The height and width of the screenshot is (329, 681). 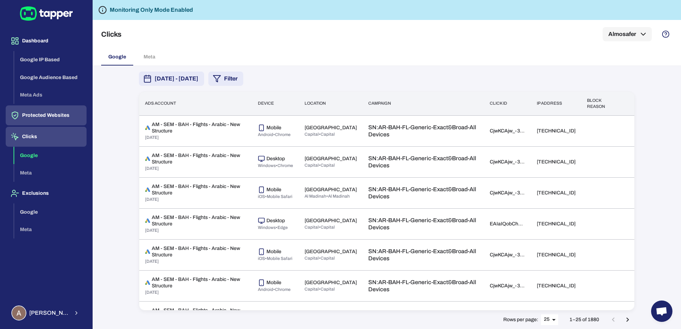 I want to click on p: 1–25 of 1880, so click(x=585, y=320).